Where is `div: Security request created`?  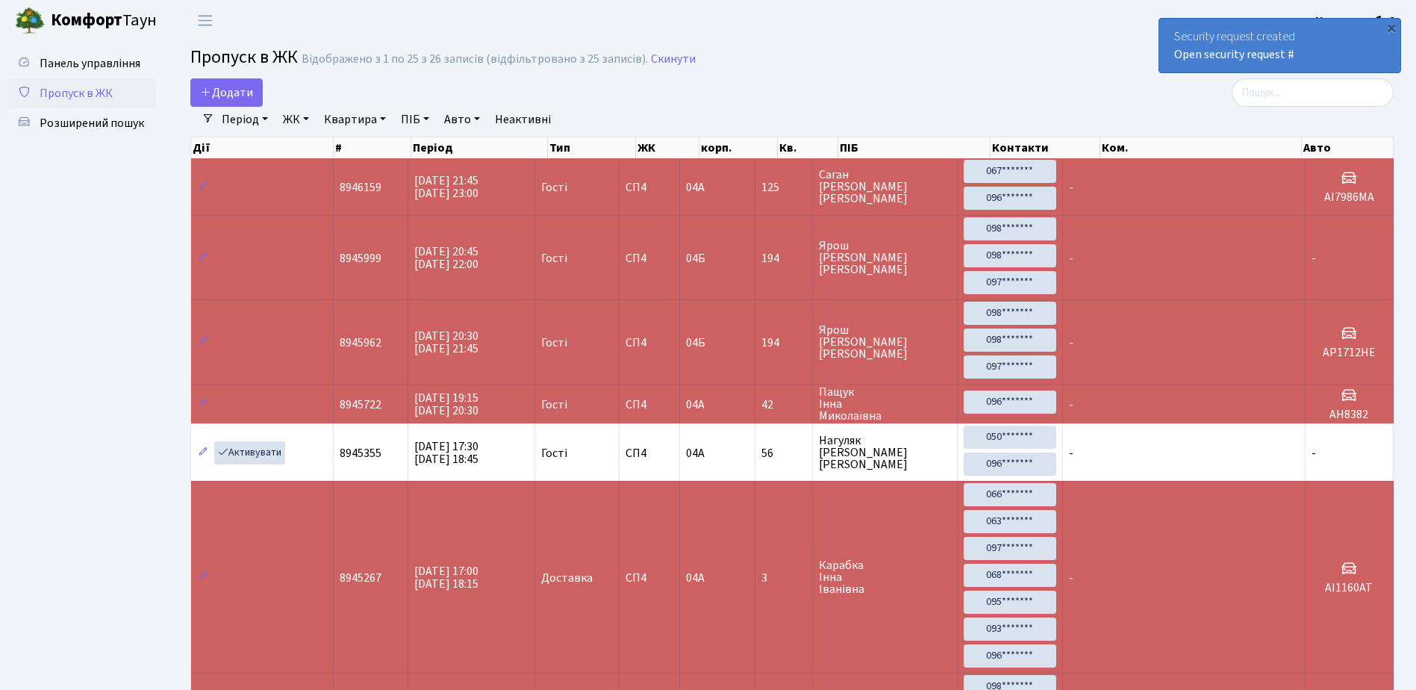
div: Security request created is located at coordinates (1279, 46).